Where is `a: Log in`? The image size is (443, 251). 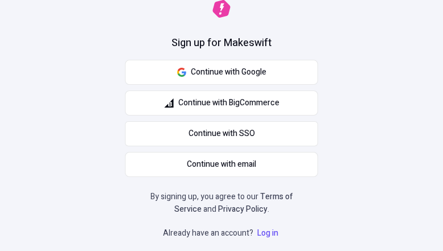
a: Log in is located at coordinates (268, 232).